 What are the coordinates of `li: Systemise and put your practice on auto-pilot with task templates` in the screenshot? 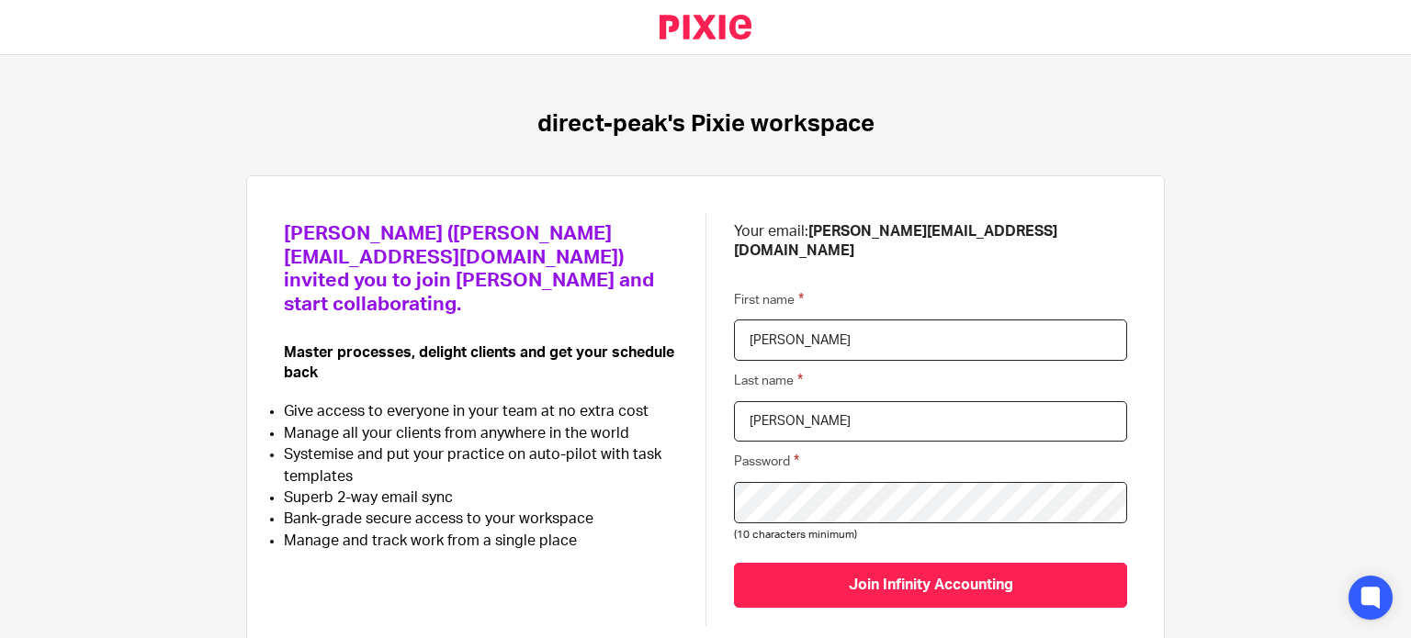 It's located at (480, 466).